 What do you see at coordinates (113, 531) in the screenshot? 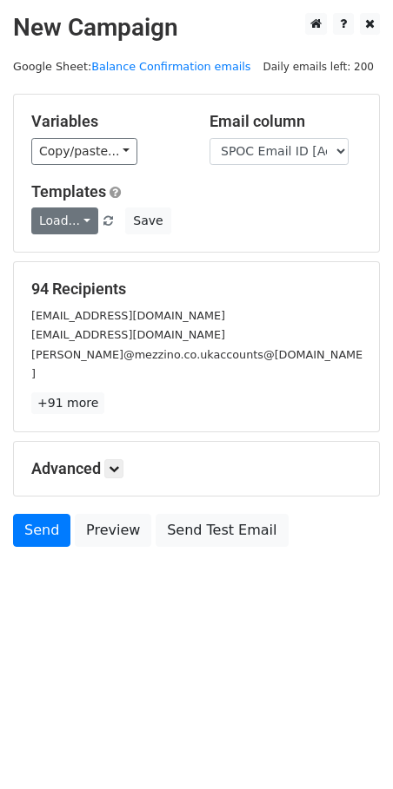
I see `a: Preview` at bounding box center [113, 531].